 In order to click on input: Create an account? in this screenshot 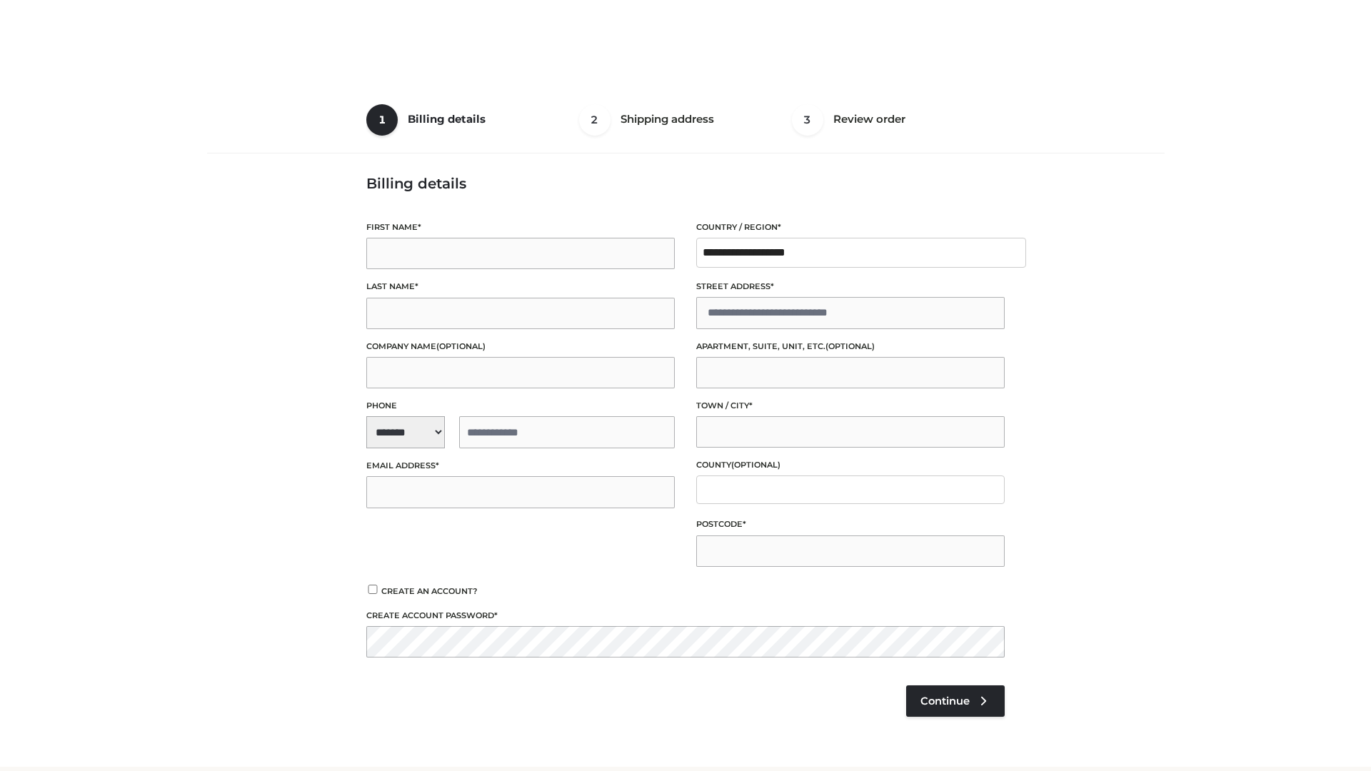, I will do `click(373, 589)`.